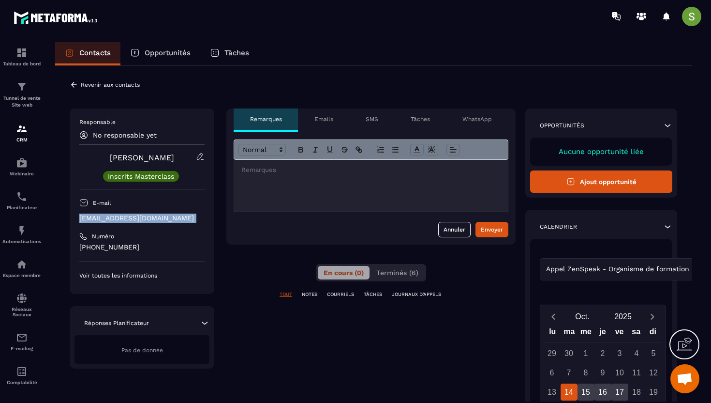 The image size is (711, 403). Describe the element at coordinates (310, 294) in the screenshot. I see `p: NOTES` at that location.